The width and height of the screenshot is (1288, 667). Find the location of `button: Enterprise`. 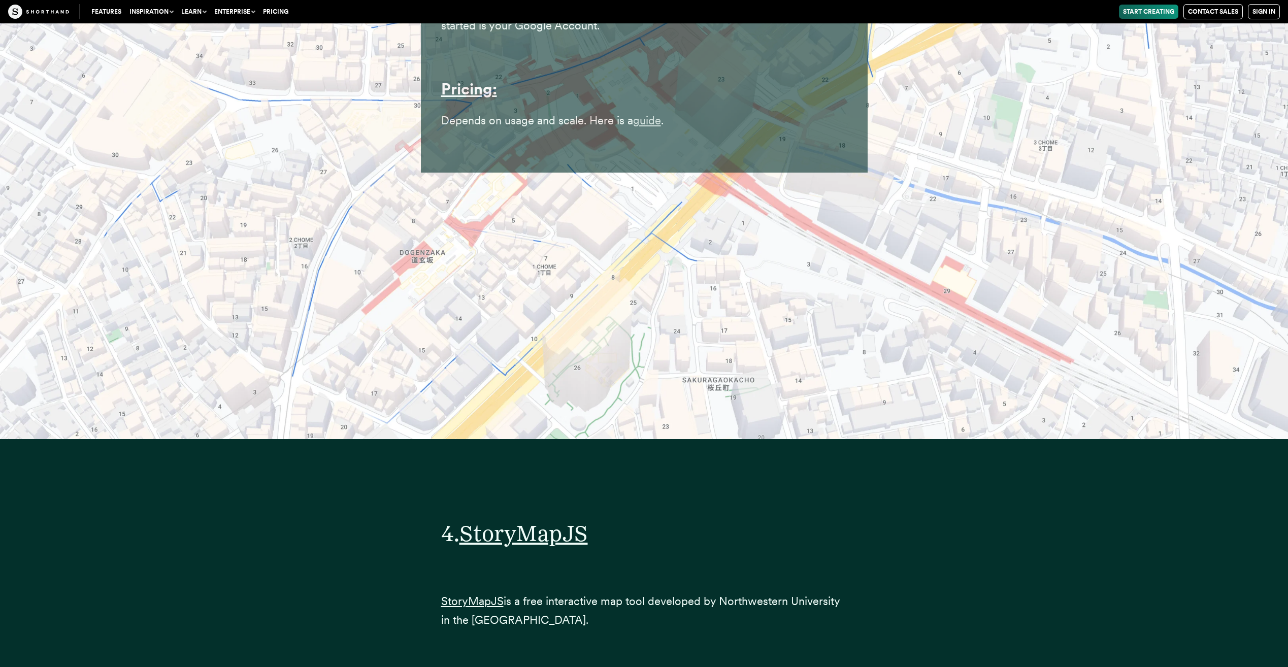

button: Enterprise is located at coordinates (234, 12).